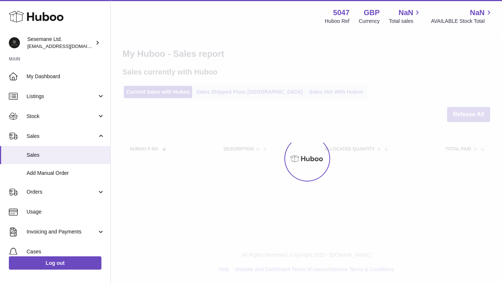 The width and height of the screenshot is (502, 284). Describe the element at coordinates (371, 13) in the screenshot. I see `strong: GBP` at that location.